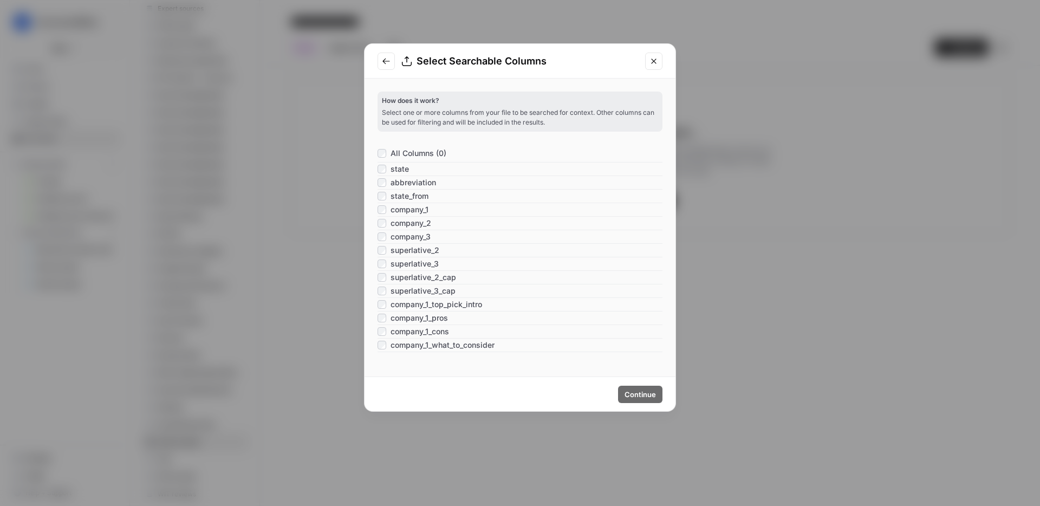 This screenshot has width=1040, height=506. What do you see at coordinates (382, 345) in the screenshot?
I see `input: company_1_what_to_consider` at bounding box center [382, 345].